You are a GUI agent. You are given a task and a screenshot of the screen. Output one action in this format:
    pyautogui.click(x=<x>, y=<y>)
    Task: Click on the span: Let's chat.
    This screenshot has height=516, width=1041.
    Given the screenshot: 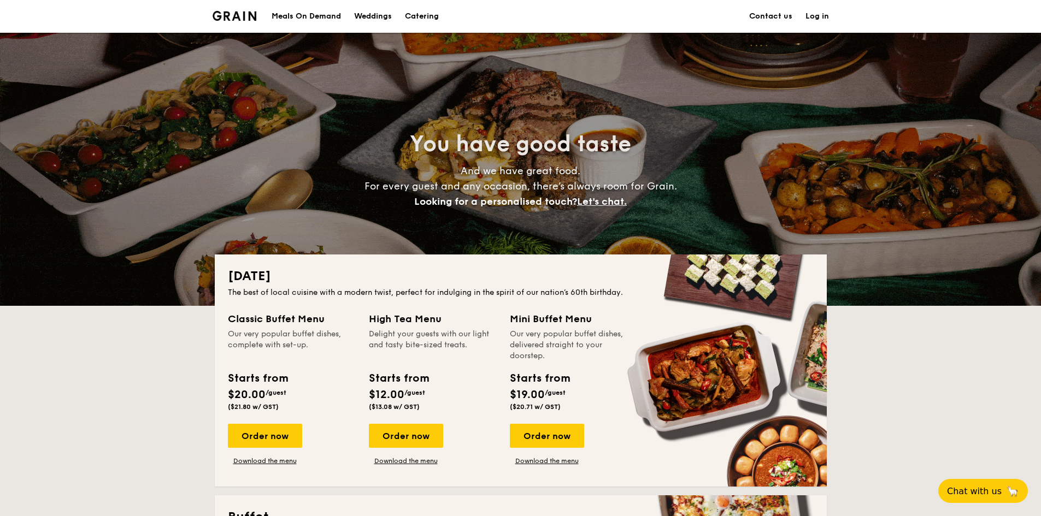 What is the action you would take?
    pyautogui.click(x=602, y=202)
    